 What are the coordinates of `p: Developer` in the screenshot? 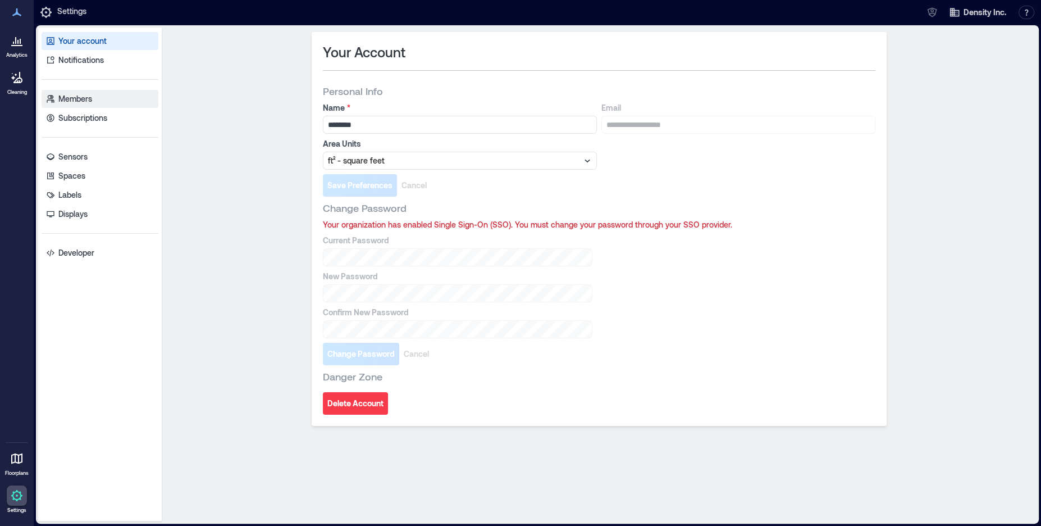 It's located at (76, 253).